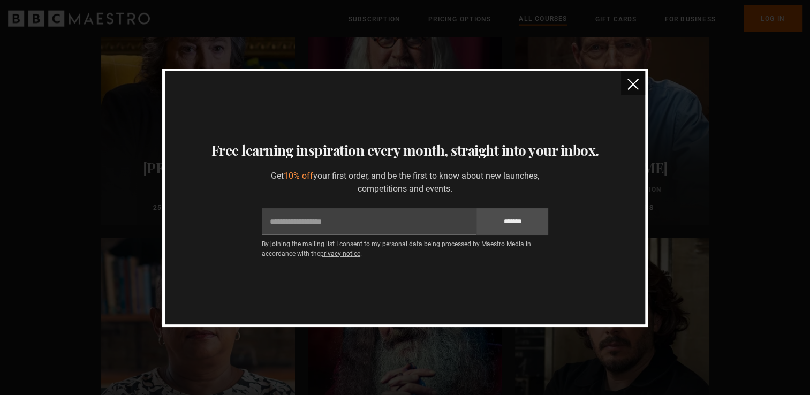 Image resolution: width=810 pixels, height=395 pixels. Describe the element at coordinates (340, 254) in the screenshot. I see `a: privacy notice` at that location.